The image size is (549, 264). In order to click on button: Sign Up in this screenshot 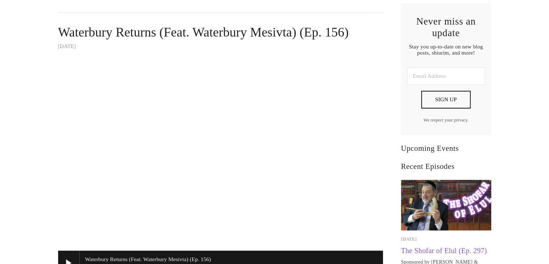, I will do `click(446, 99)`.